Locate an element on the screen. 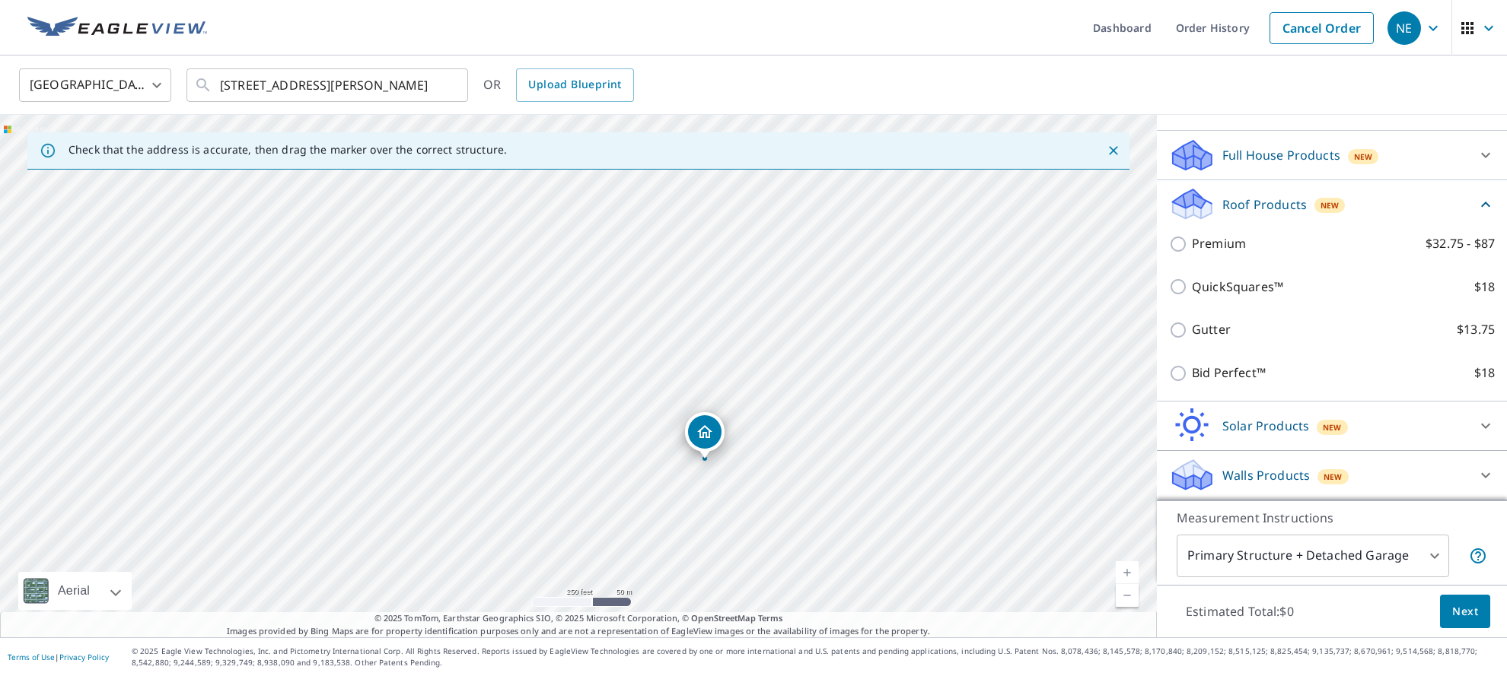  span: Upload Blueprint is located at coordinates (575, 84).